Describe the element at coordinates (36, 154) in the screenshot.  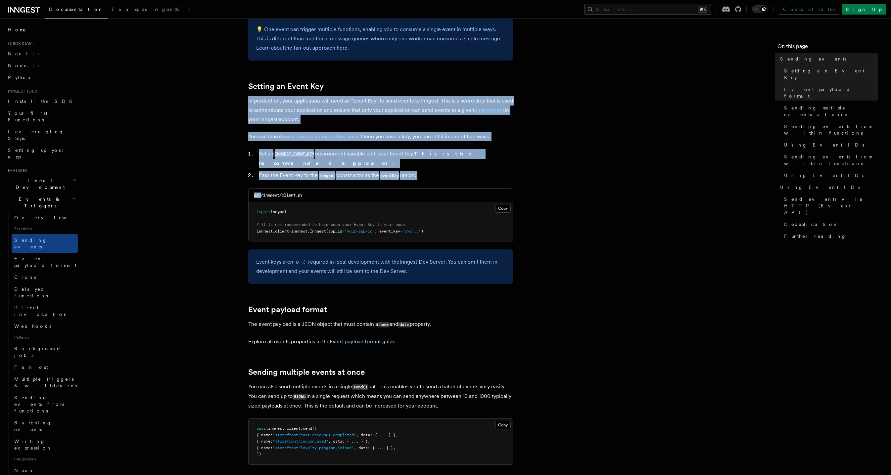
I see `span: Setting up your app` at that location.